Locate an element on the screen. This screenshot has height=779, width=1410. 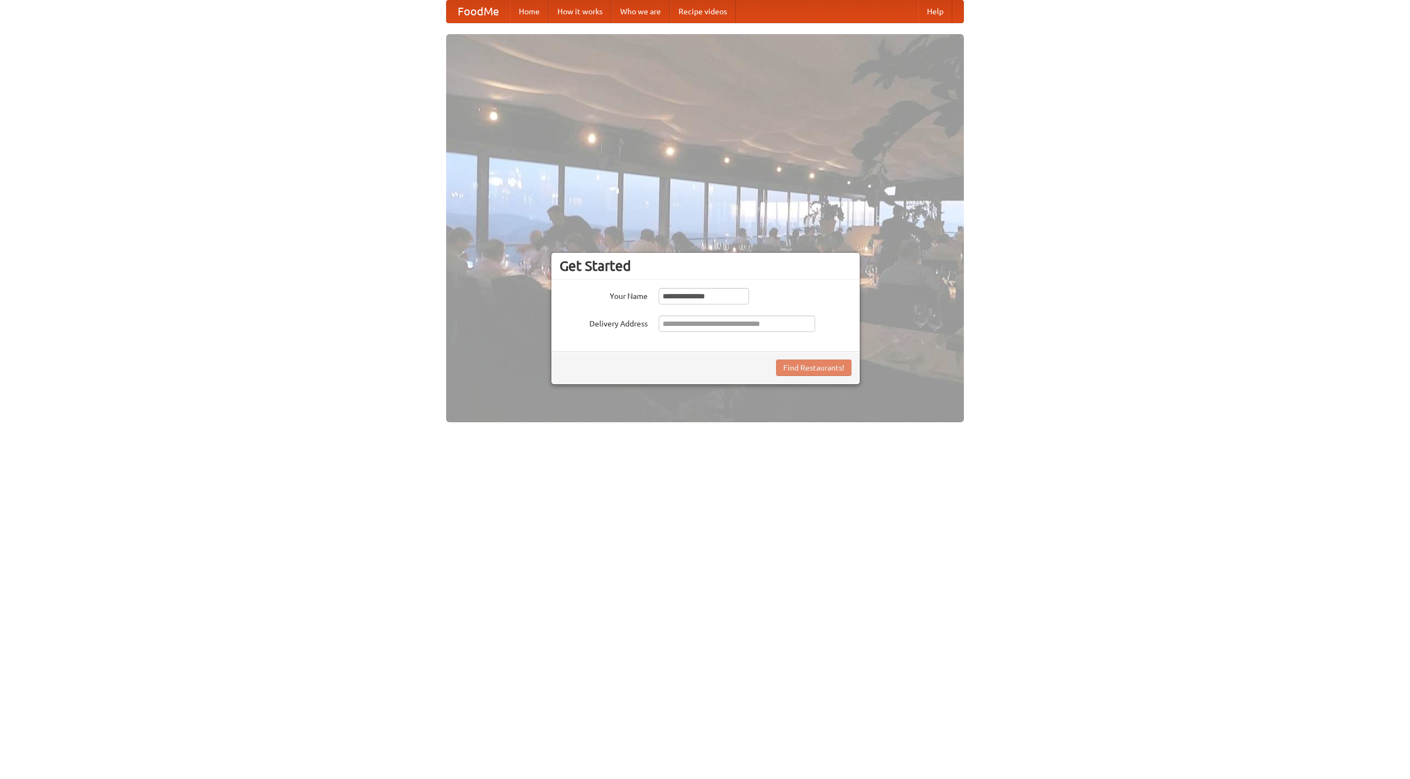
button: Find Restaurants! is located at coordinates (813, 368).